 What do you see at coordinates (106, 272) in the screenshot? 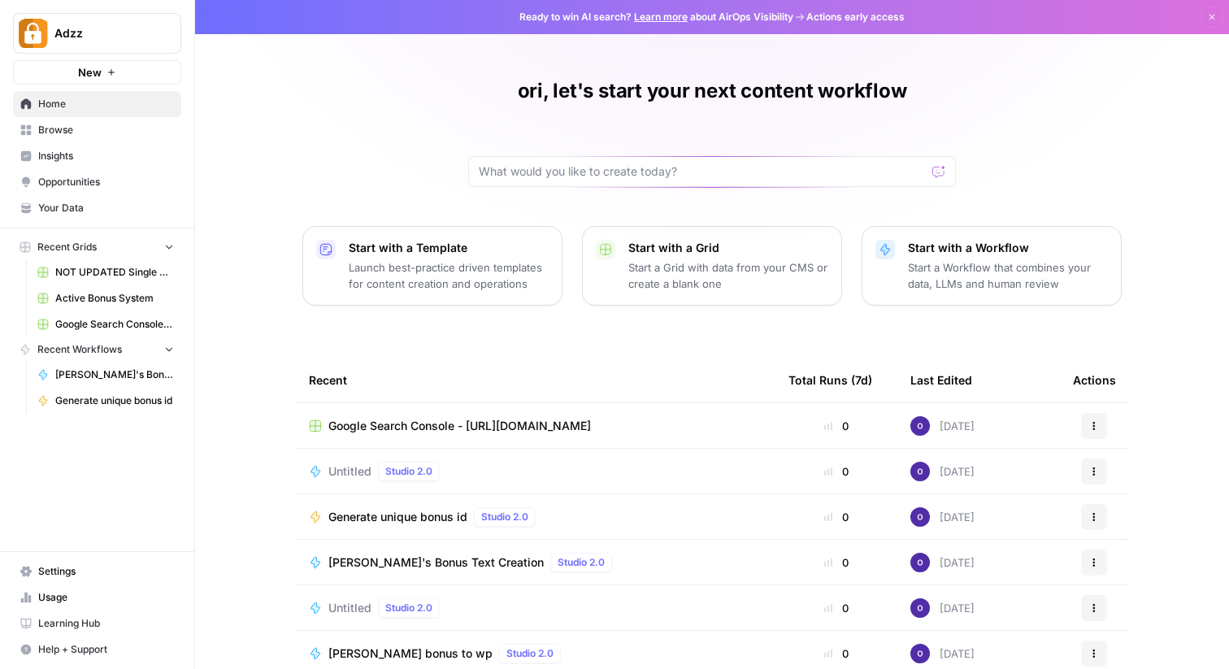
I see `a: NOT UPDATED Single Bonus Creation` at bounding box center [106, 272].